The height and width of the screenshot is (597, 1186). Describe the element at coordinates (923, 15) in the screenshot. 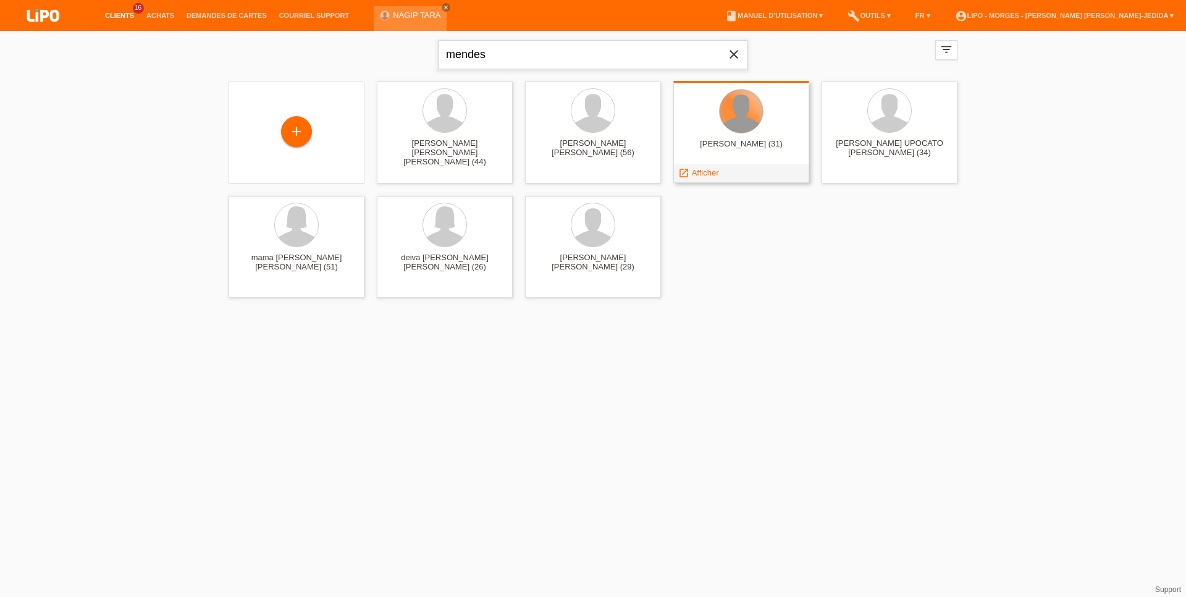

I see `a: FR ▾` at that location.